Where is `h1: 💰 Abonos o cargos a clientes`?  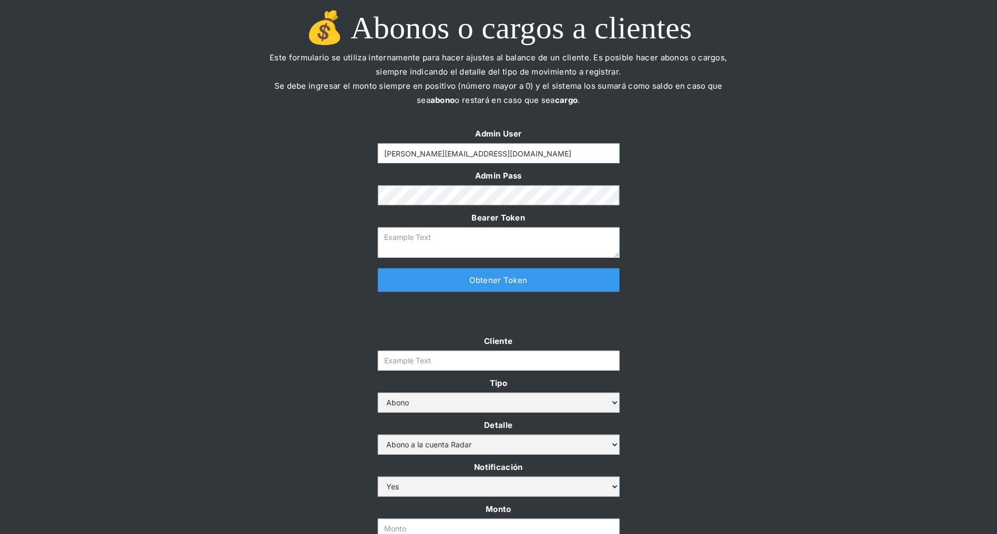 h1: 💰 Abonos o cargos a clientes is located at coordinates (499, 28).